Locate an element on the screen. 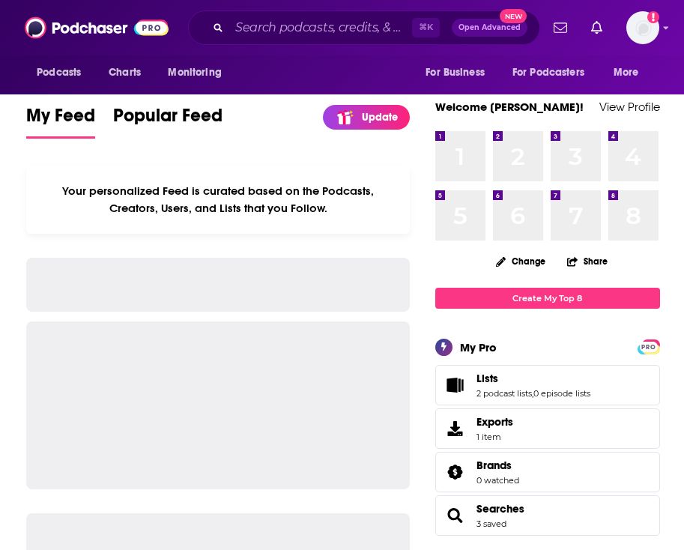 The image size is (684, 550). a: 3 saved is located at coordinates (491, 523).